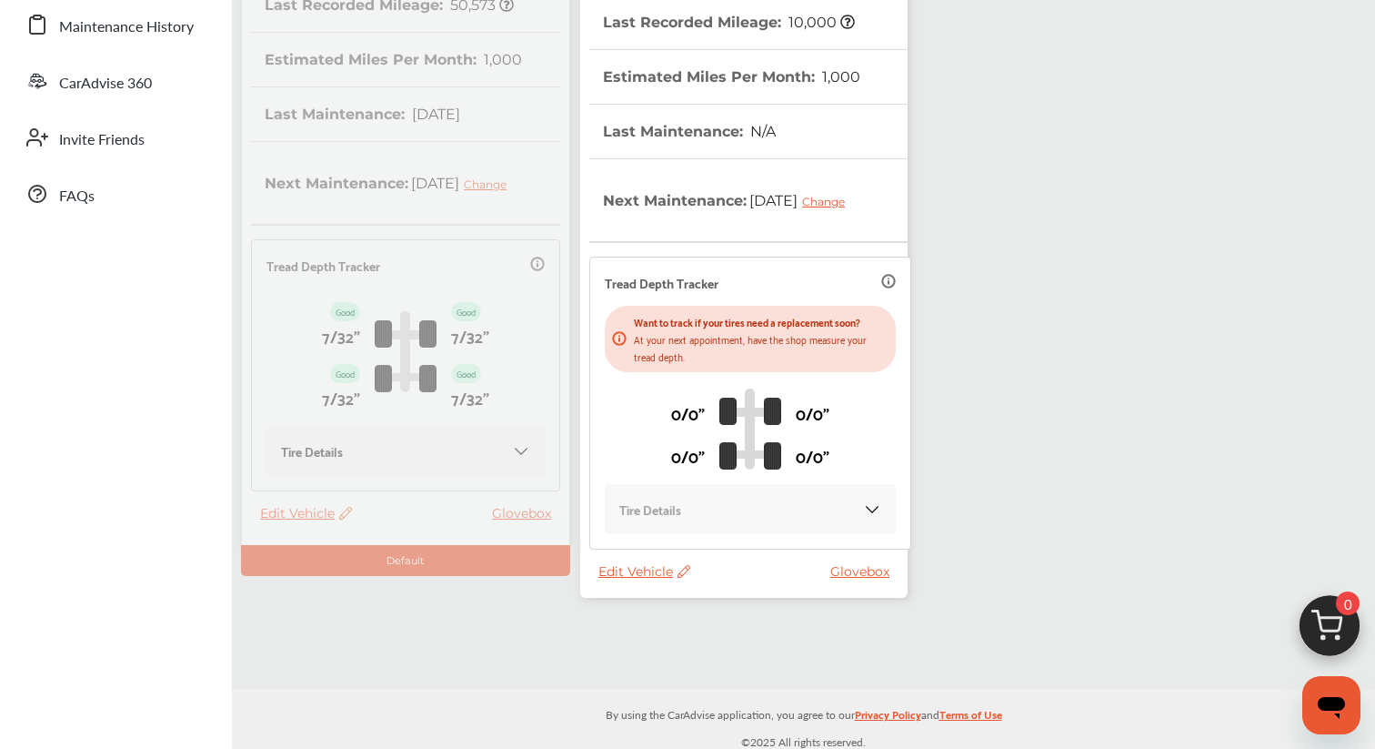 The height and width of the screenshot is (749, 1375). What do you see at coordinates (730, 200) in the screenshot?
I see `th: Next Maintenance :` at bounding box center [730, 200].